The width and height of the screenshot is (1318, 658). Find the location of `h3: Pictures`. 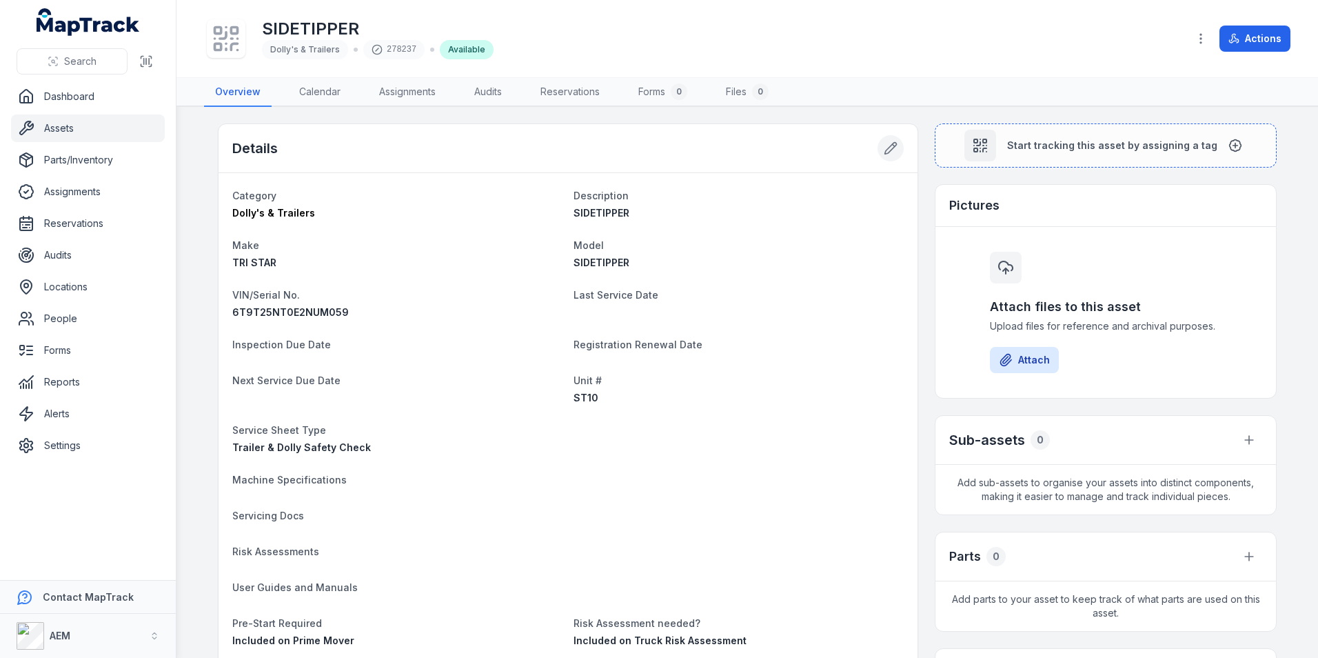

h3: Pictures is located at coordinates (974, 205).